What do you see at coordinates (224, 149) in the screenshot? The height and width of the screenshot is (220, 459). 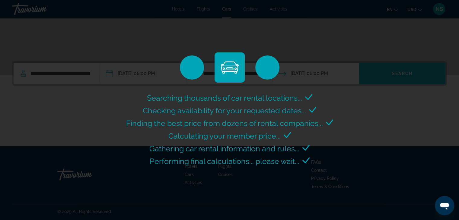 I see `span: Gathering car rental information and rules...` at bounding box center [224, 149].